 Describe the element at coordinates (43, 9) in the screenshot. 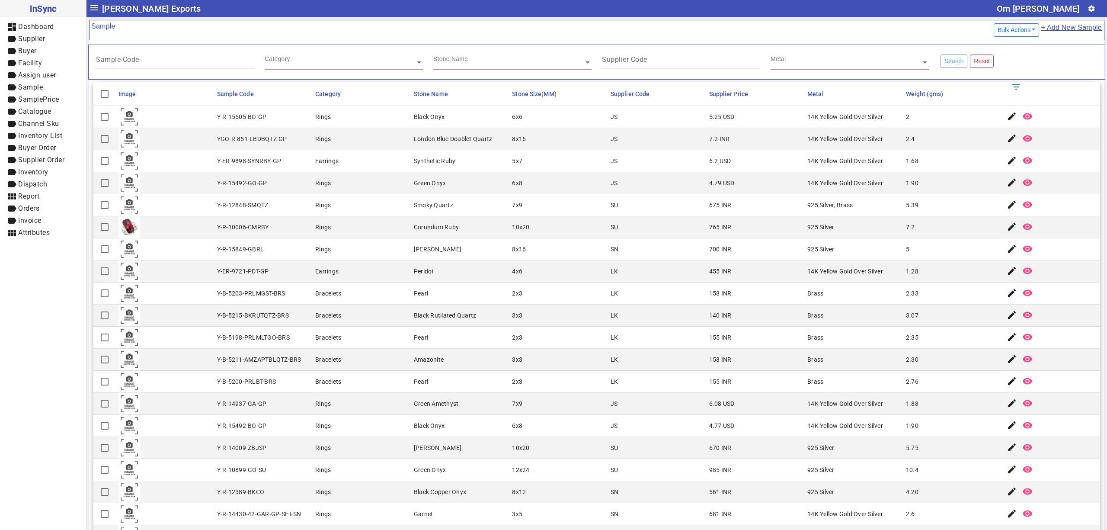

I see `span: InSync` at that location.